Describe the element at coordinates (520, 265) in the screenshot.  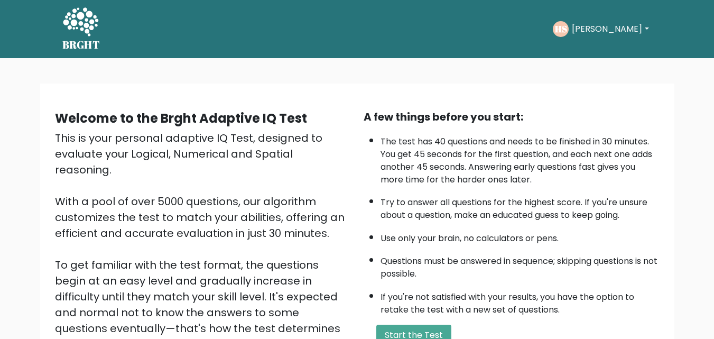
I see `li: Questions must be answered in sequence; skipping questions is not possible.` at that location.